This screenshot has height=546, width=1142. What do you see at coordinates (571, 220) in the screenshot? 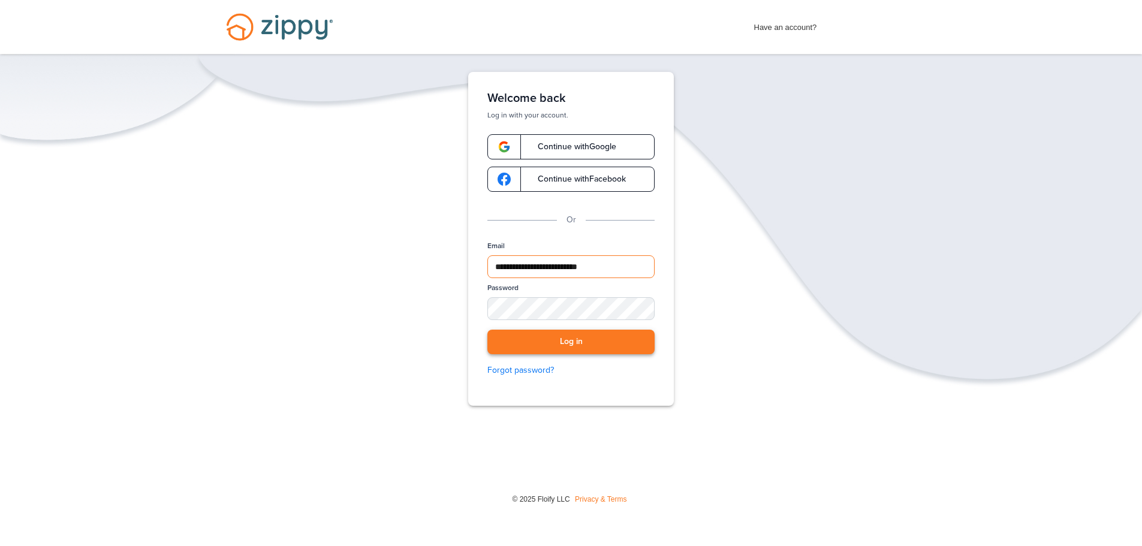
I see `p: Or` at bounding box center [571, 220].